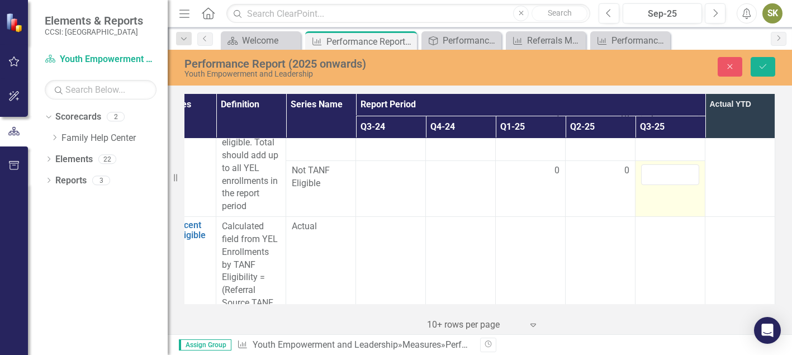 The width and height of the screenshot is (792, 355). Describe the element at coordinates (461, 40) in the screenshot. I see `a: Performance Report Tracker` at that location.